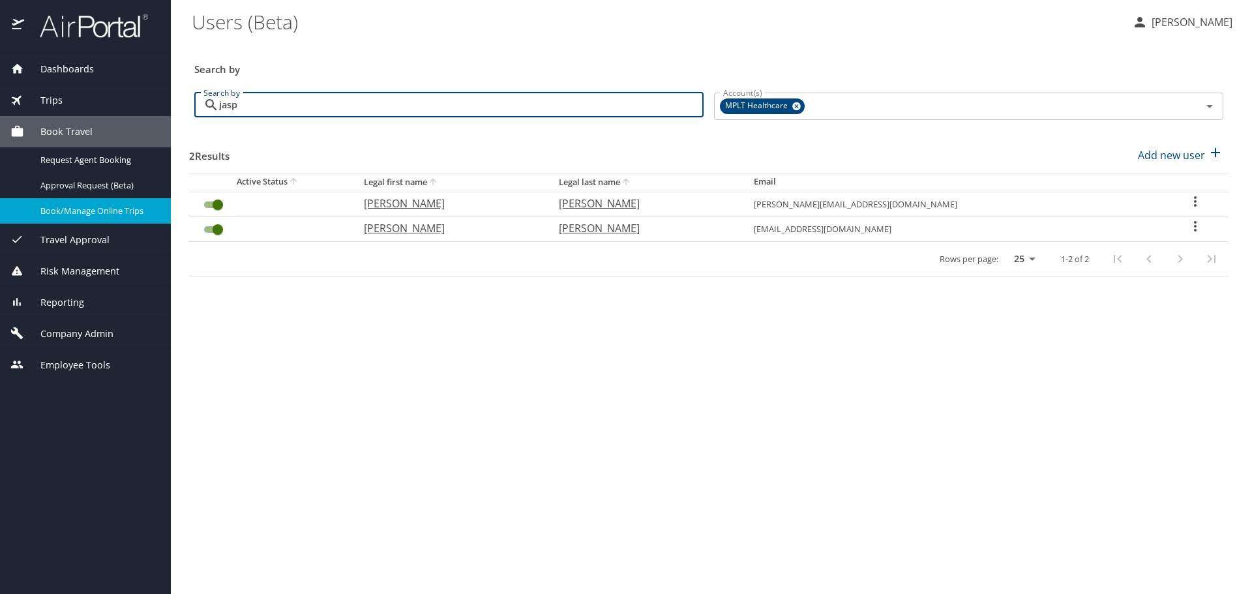 This screenshot has width=1252, height=594. Describe the element at coordinates (1181, 155) in the screenshot. I see `button: Add new user` at that location.